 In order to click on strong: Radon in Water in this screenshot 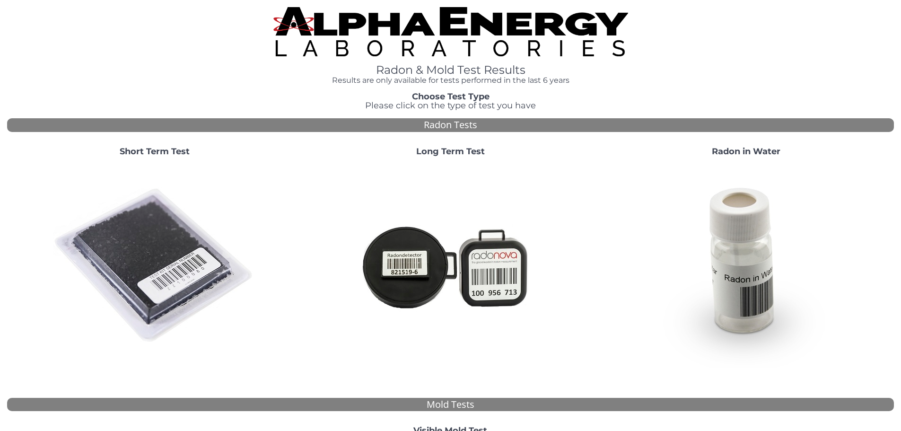, I will do `click(746, 151)`.